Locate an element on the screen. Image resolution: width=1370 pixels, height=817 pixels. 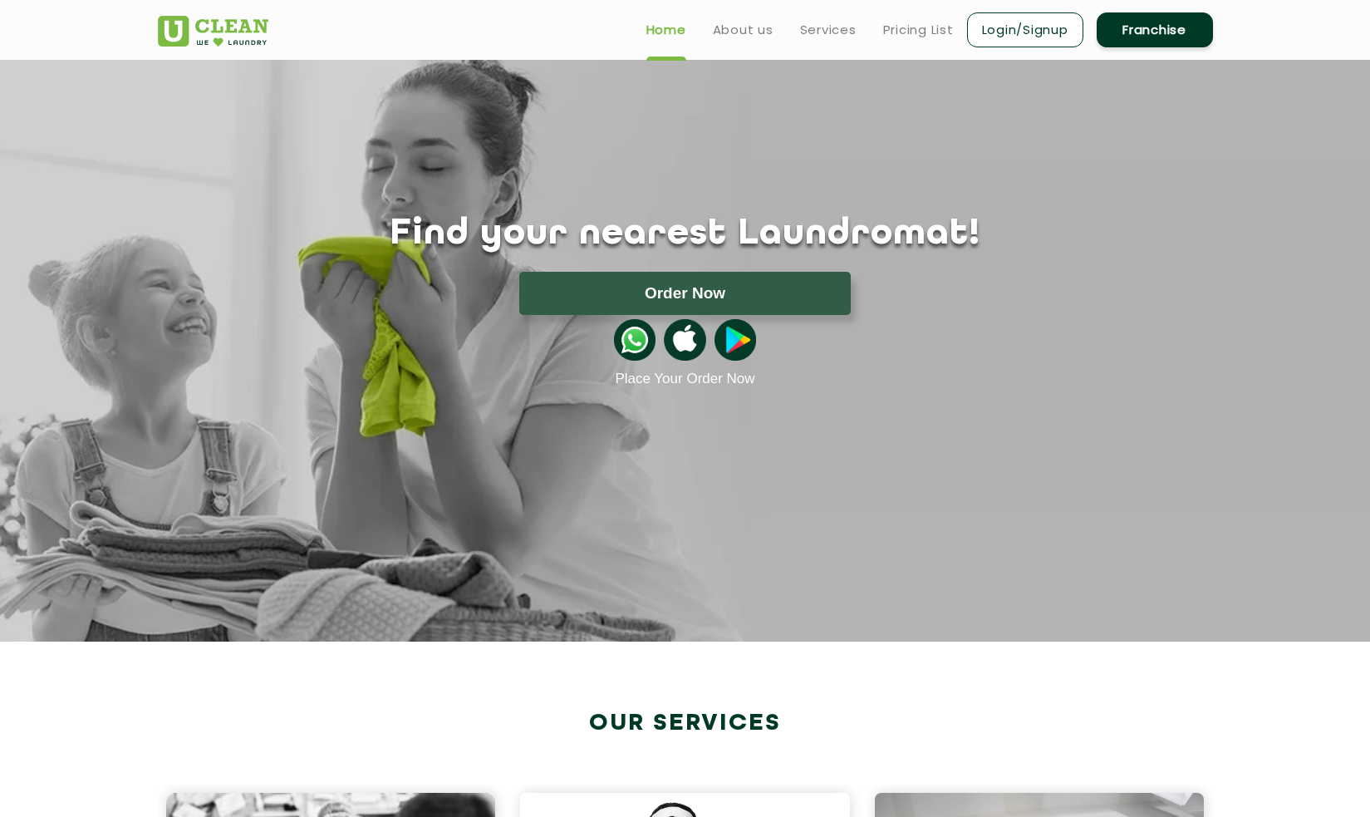
a: Home is located at coordinates (667, 30).